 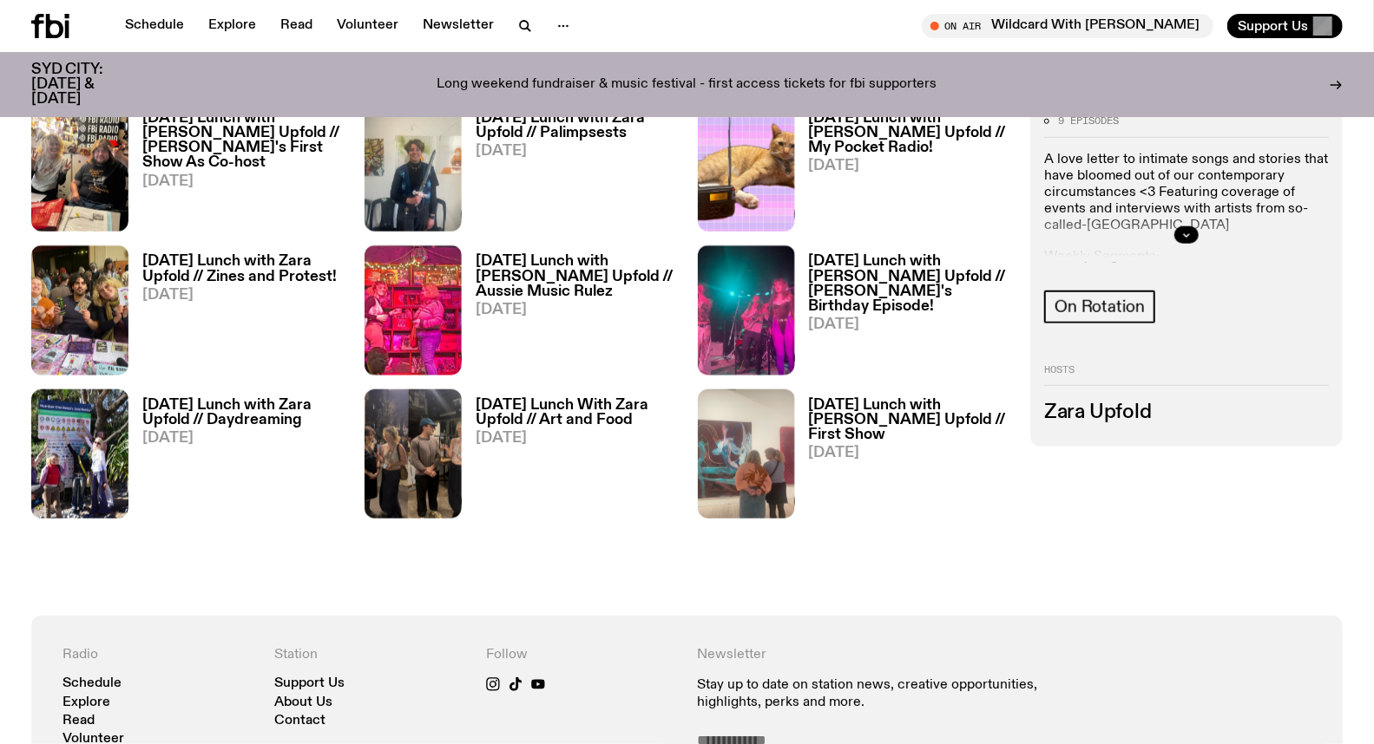 What do you see at coordinates (158, 655) in the screenshot?
I see `h4: Radio` at bounding box center [158, 655].